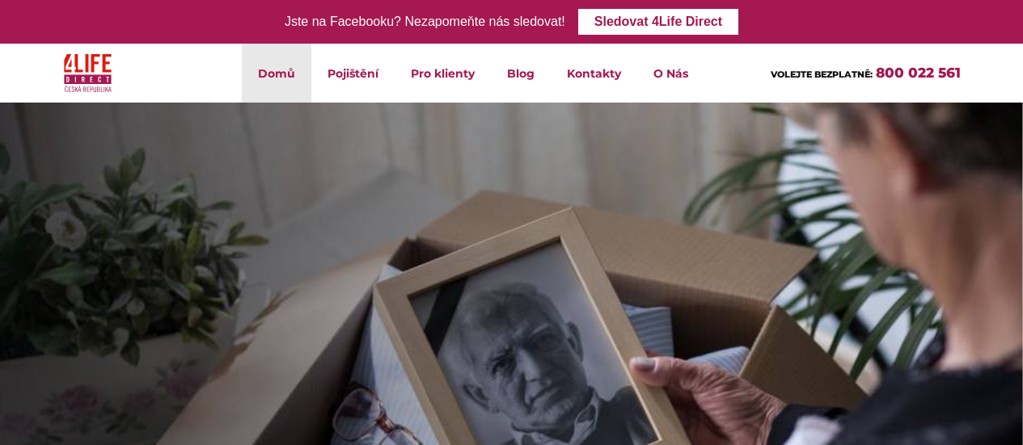 This screenshot has height=445, width=1023. I want to click on span: VOLEJTE BEZPLATNĚ:, so click(821, 74).